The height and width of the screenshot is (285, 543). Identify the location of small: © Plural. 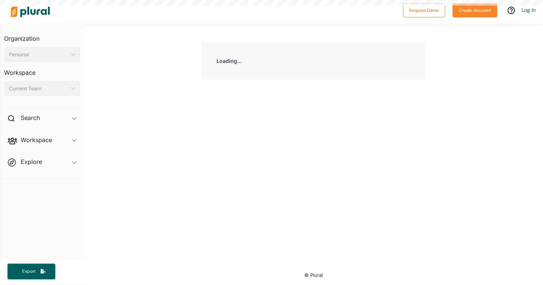
(314, 275).